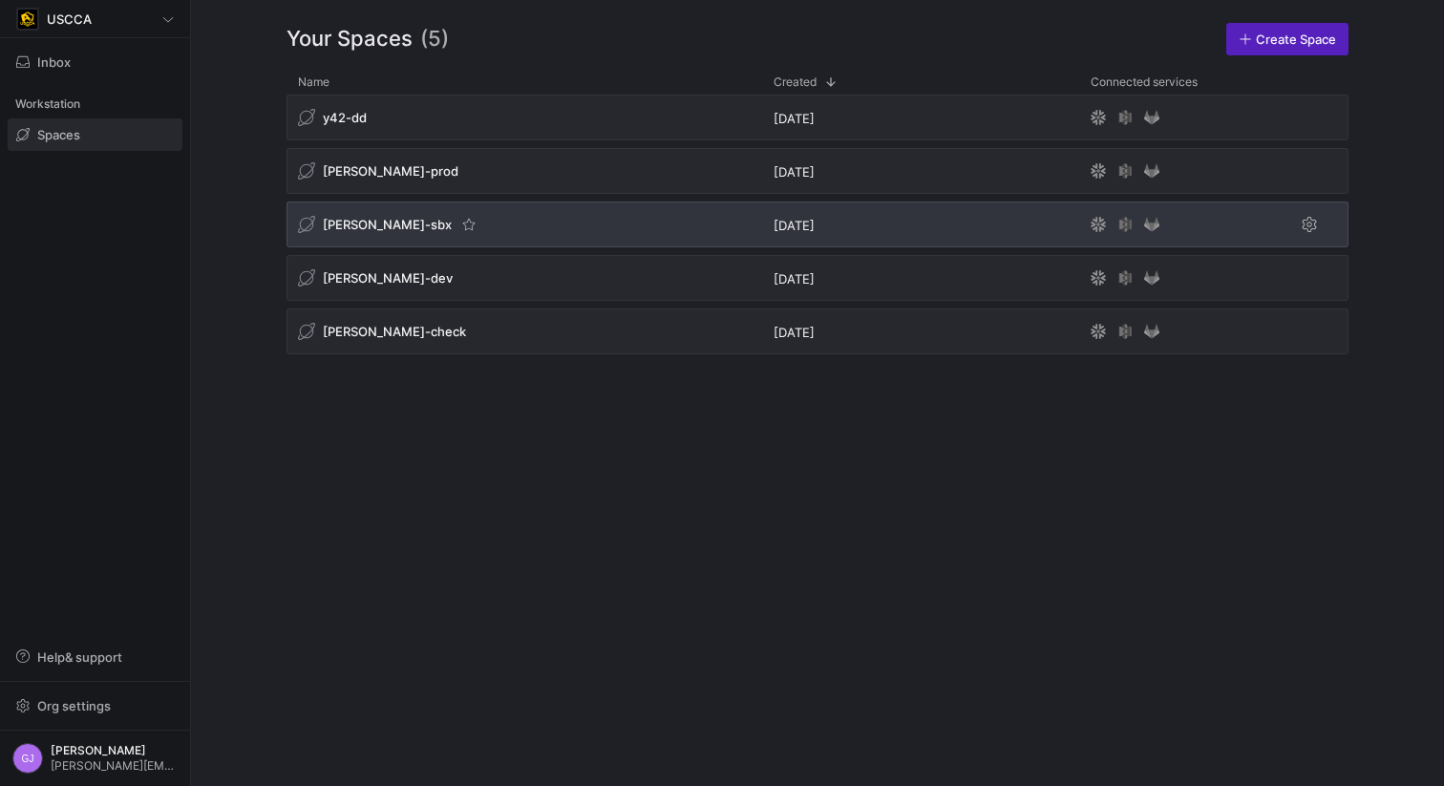 This screenshot has width=1444, height=786. What do you see at coordinates (349, 39) in the screenshot?
I see `span: Your Spaces` at bounding box center [349, 39].